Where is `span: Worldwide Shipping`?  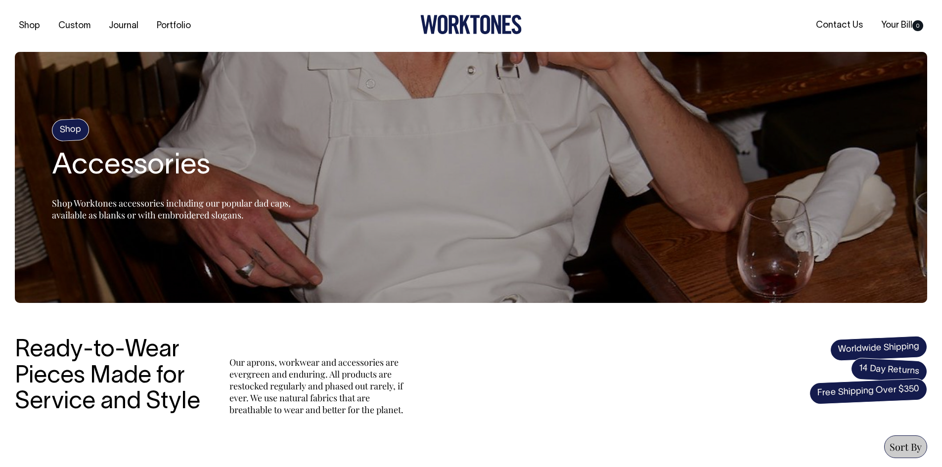 span: Worldwide Shipping is located at coordinates (879, 349).